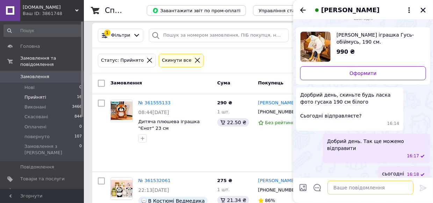  Describe the element at coordinates (271, 83) in the screenshot. I see `span: Покупець` at that location.